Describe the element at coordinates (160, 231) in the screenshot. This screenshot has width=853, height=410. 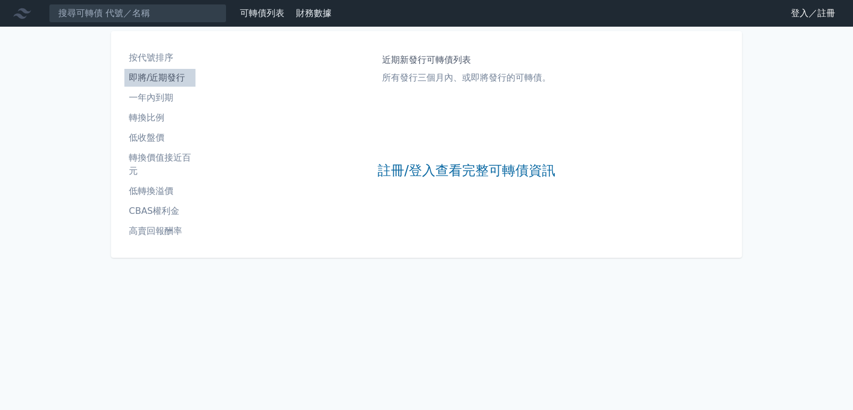
I see `li: 高賣回報酬率` at that location.